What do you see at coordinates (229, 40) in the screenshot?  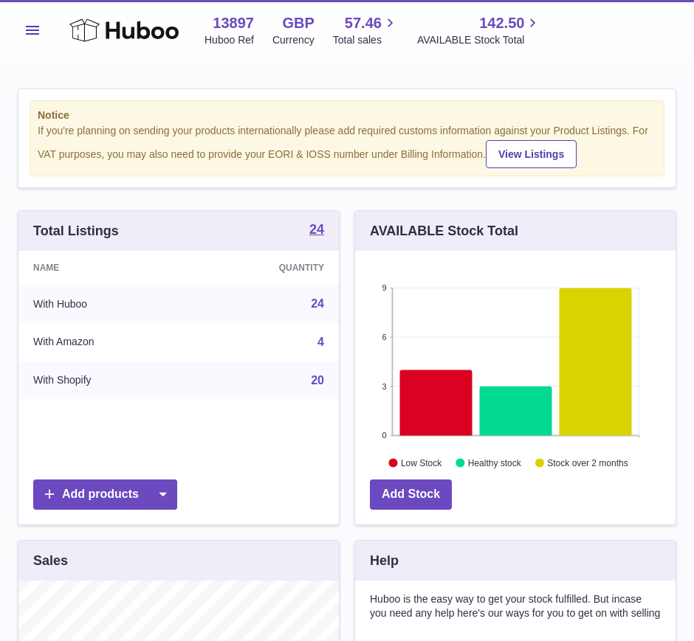 I see `div: Huboo Ref` at bounding box center [229, 40].